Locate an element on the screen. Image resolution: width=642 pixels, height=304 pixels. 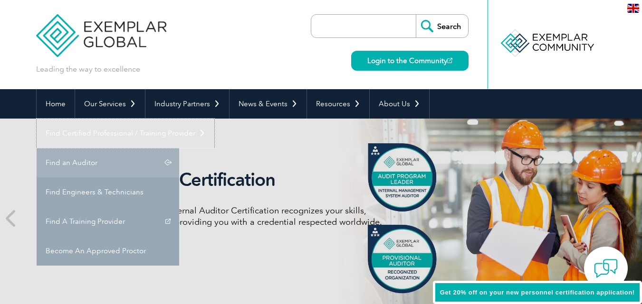
a: Industry Partners is located at coordinates (187, 104).